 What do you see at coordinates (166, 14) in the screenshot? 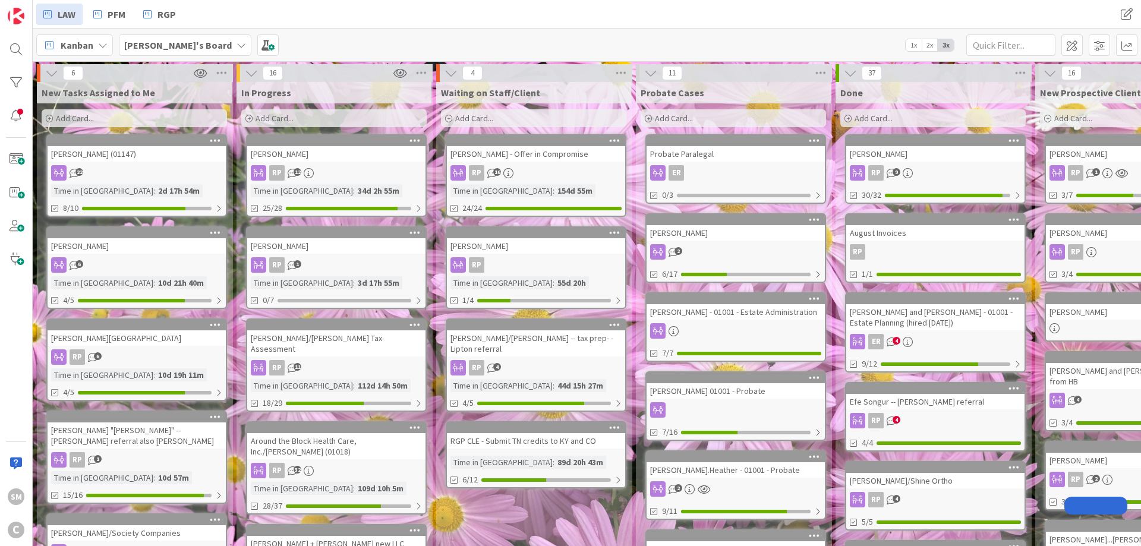
I see `span: RGP` at bounding box center [166, 14].